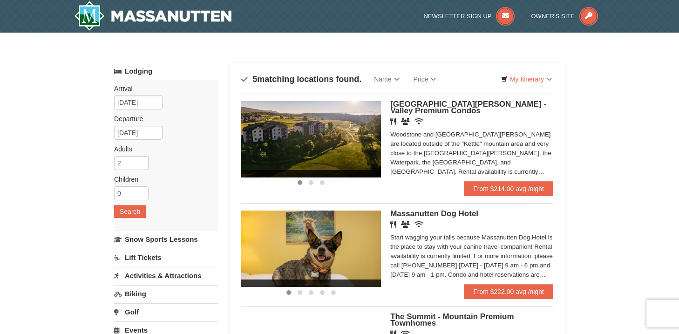  What do you see at coordinates (153, 16) in the screenshot?
I see `a: Massanutten Resort` at bounding box center [153, 16].